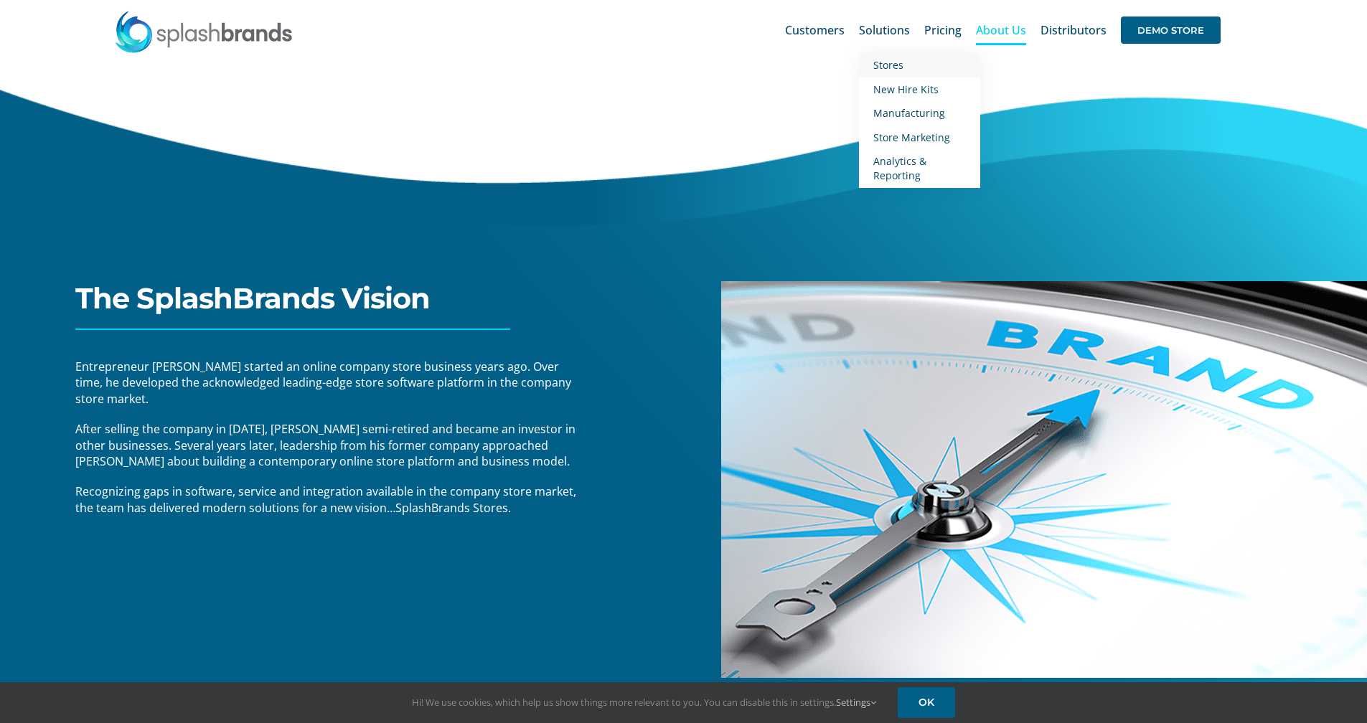 This screenshot has width=1367, height=723. I want to click on img: about-us-brand-image-900-x-533, so click(1044, 479).